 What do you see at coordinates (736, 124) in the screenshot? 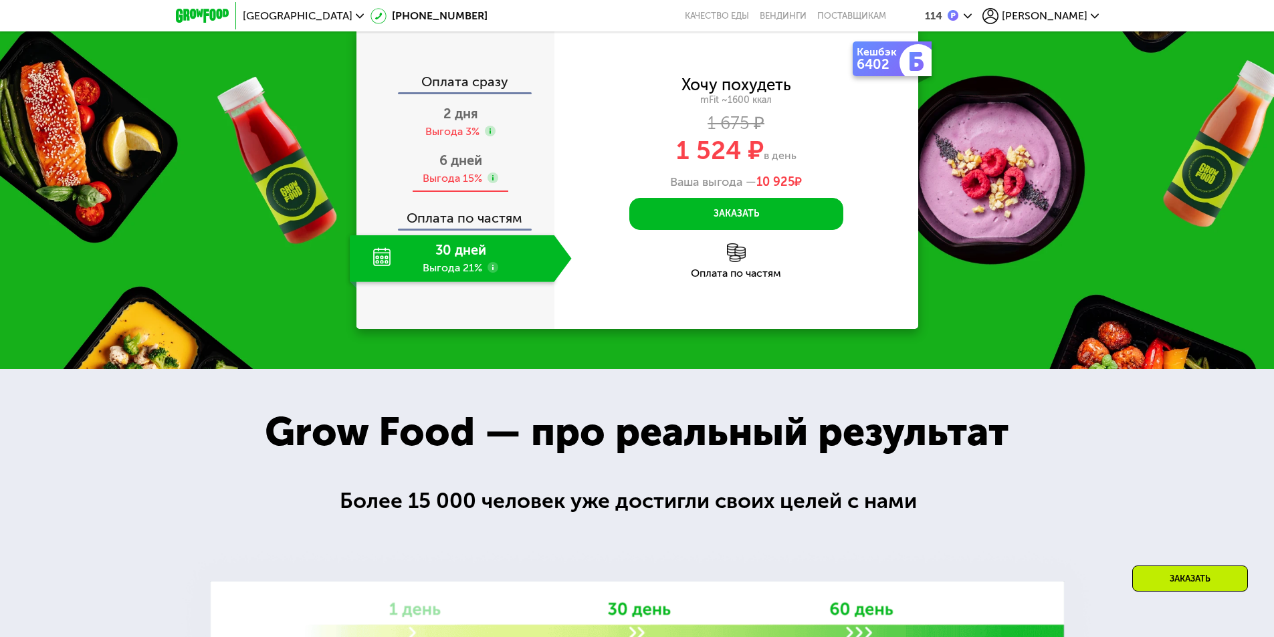
I see `div: 1 675 ₽` at bounding box center [736, 124].